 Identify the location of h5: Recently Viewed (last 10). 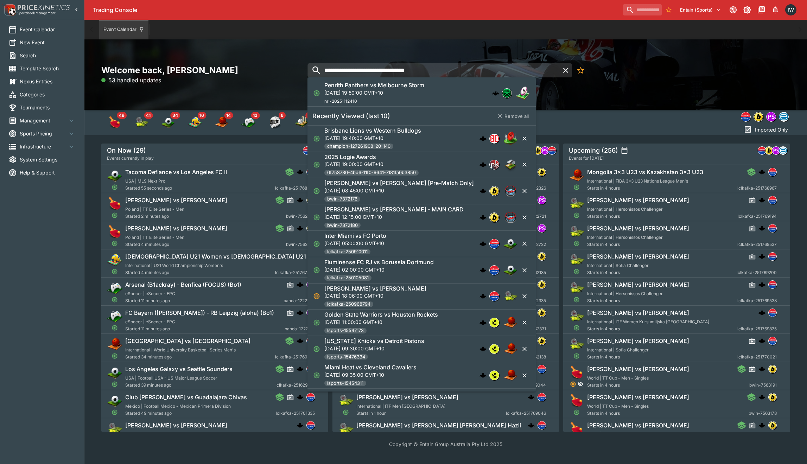
(351, 116).